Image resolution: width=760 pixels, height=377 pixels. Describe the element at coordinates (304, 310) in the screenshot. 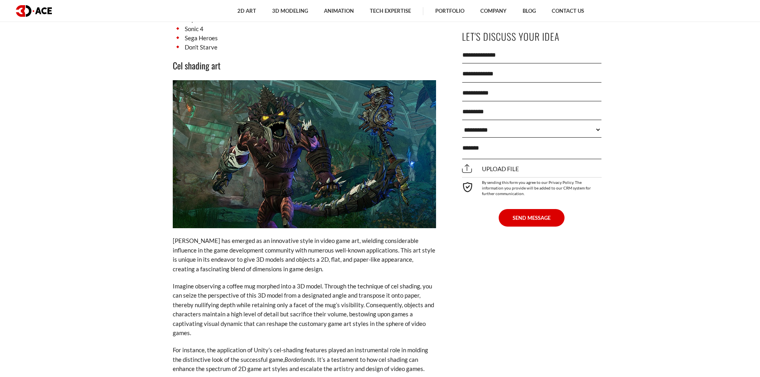

I see `p: Imagine observing a coffee mug morphed into a 3D model. Through the technique of cel shading, you...` at that location.